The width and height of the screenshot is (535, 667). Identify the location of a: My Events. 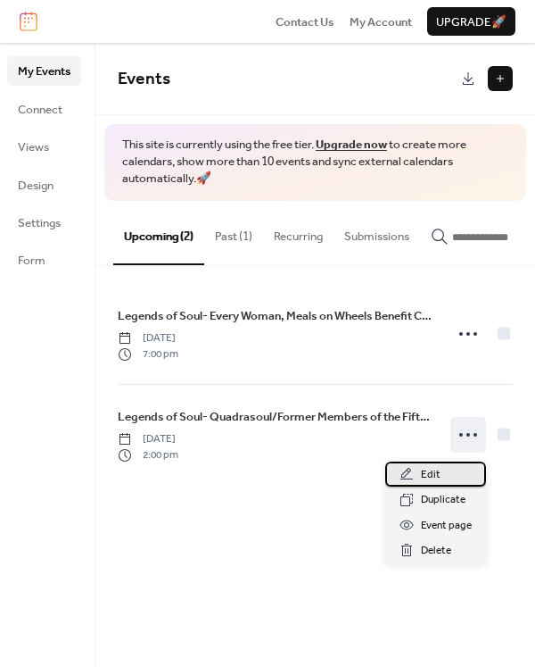
(44, 70).